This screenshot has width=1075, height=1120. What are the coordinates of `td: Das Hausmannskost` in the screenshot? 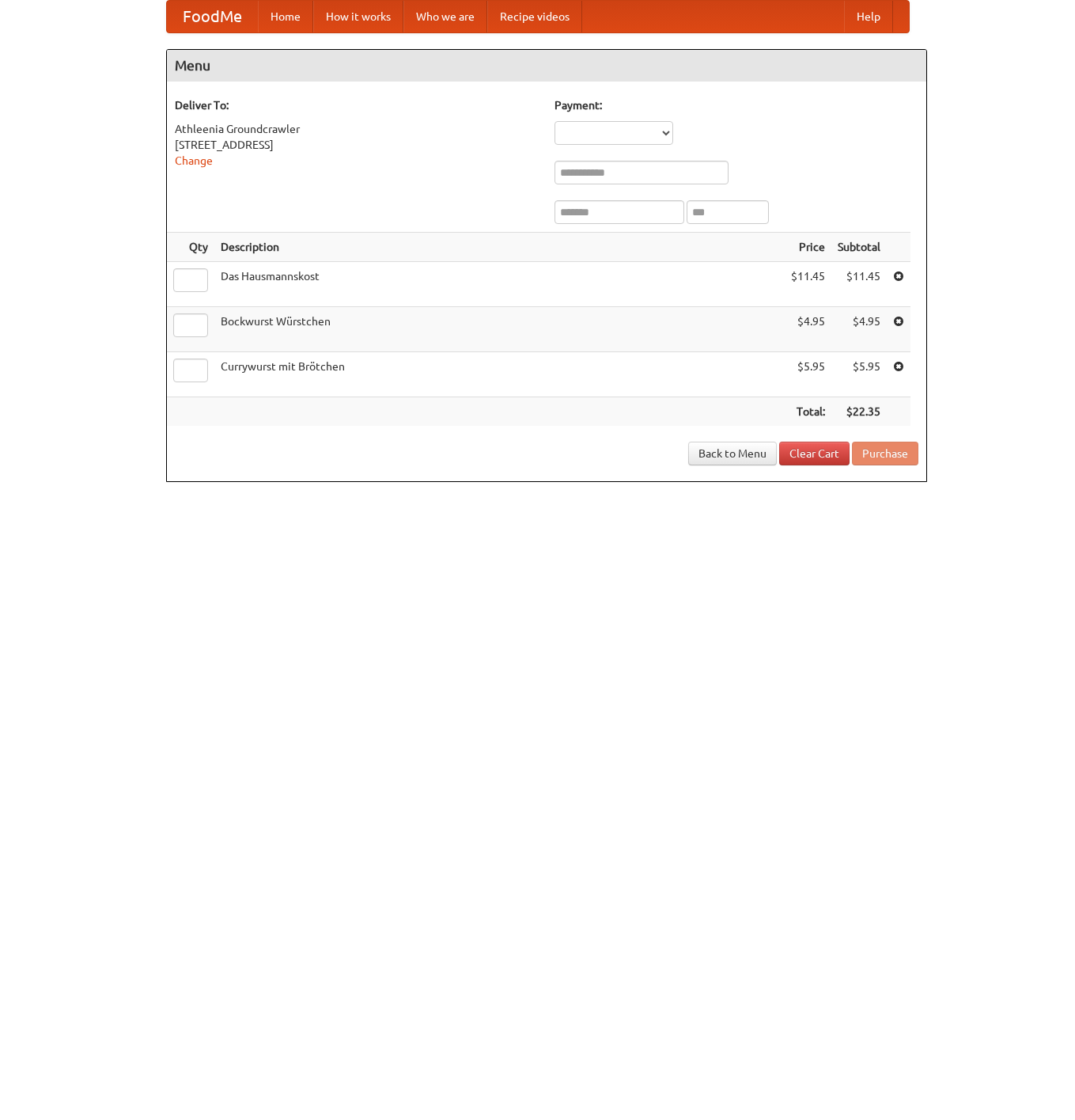 It's located at (499, 284).